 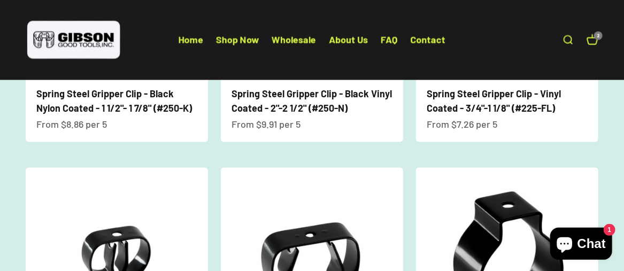 I want to click on a: Wholesale, so click(x=293, y=40).